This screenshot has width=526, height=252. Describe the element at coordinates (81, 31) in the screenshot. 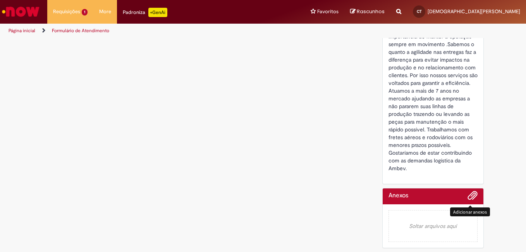

I see `a: Formulário de Atendimento` at that location.